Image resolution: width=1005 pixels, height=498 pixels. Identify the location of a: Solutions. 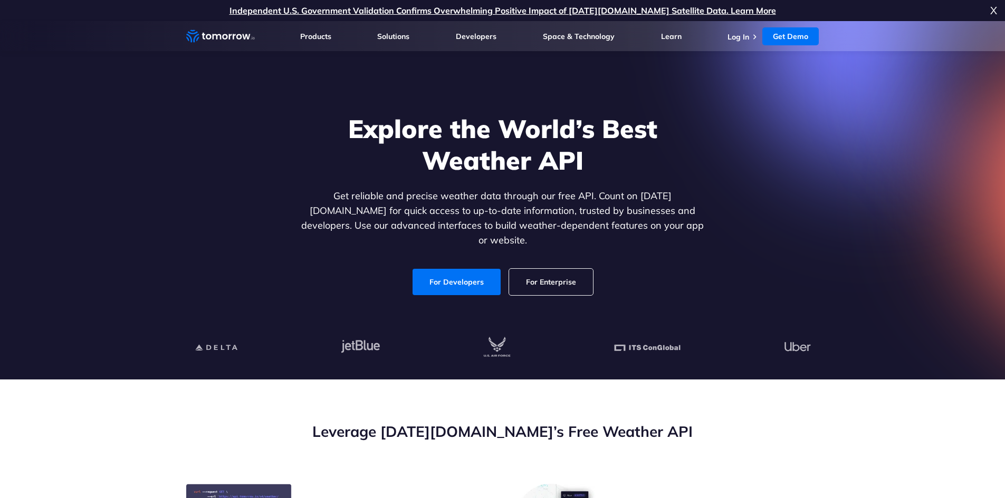
(393, 36).